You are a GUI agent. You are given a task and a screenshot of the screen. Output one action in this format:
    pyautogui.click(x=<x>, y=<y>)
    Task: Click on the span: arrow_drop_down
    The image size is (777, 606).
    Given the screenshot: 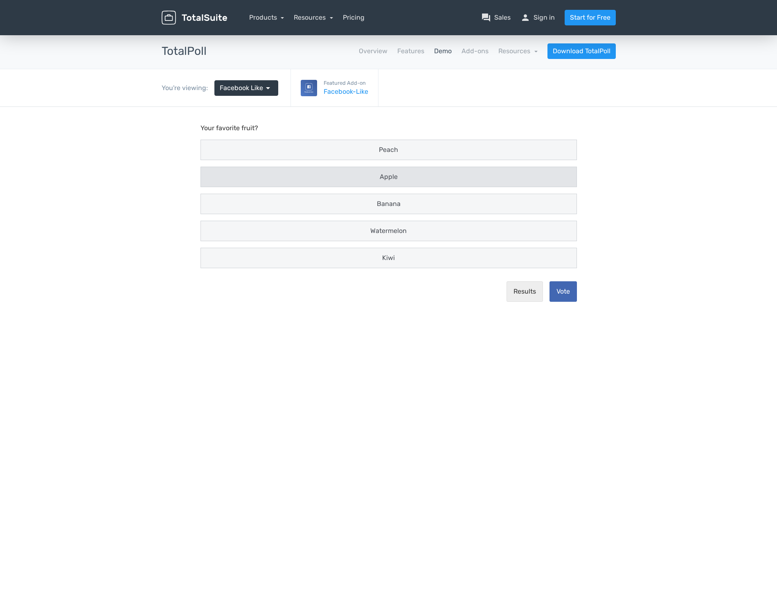 What is the action you would take?
    pyautogui.click(x=268, y=88)
    